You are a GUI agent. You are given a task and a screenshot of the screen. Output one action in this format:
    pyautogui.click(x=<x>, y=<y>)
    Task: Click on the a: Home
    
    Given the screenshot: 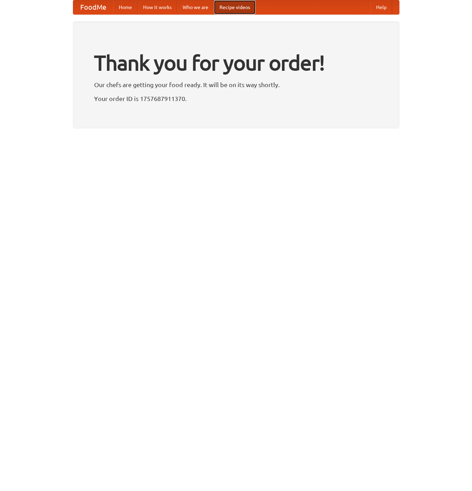 What is the action you would take?
    pyautogui.click(x=125, y=7)
    